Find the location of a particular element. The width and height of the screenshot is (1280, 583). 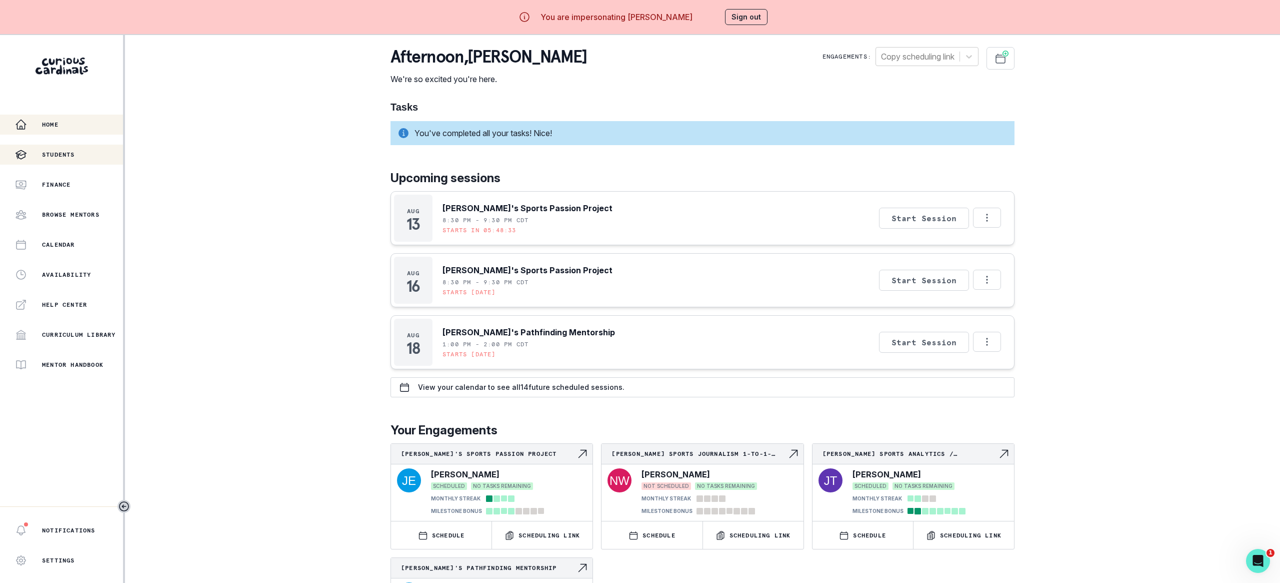

p: Mentor Handbook is located at coordinates (73, 365).